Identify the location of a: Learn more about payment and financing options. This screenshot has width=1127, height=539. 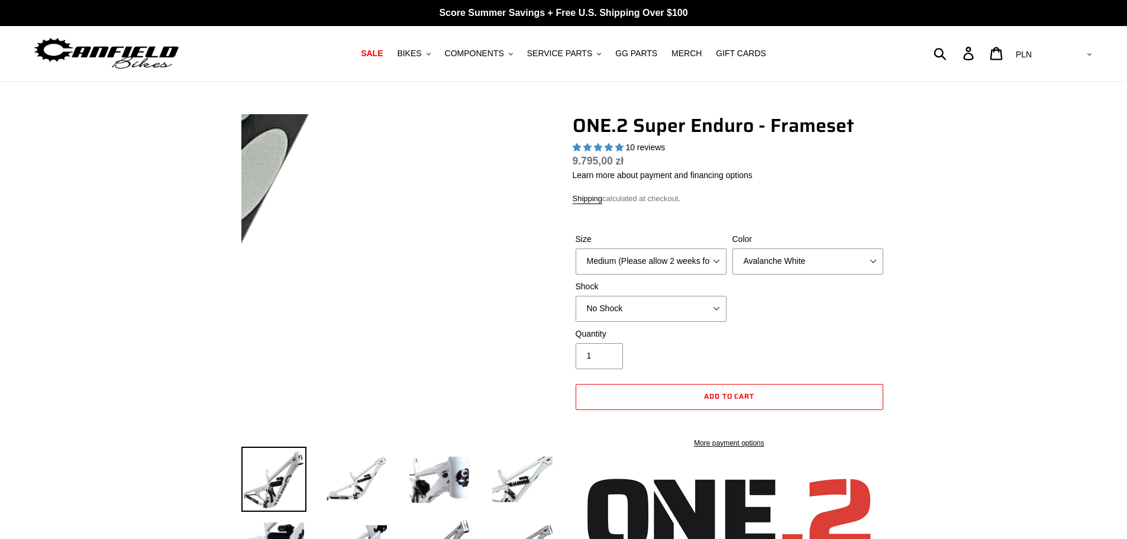
(663, 175).